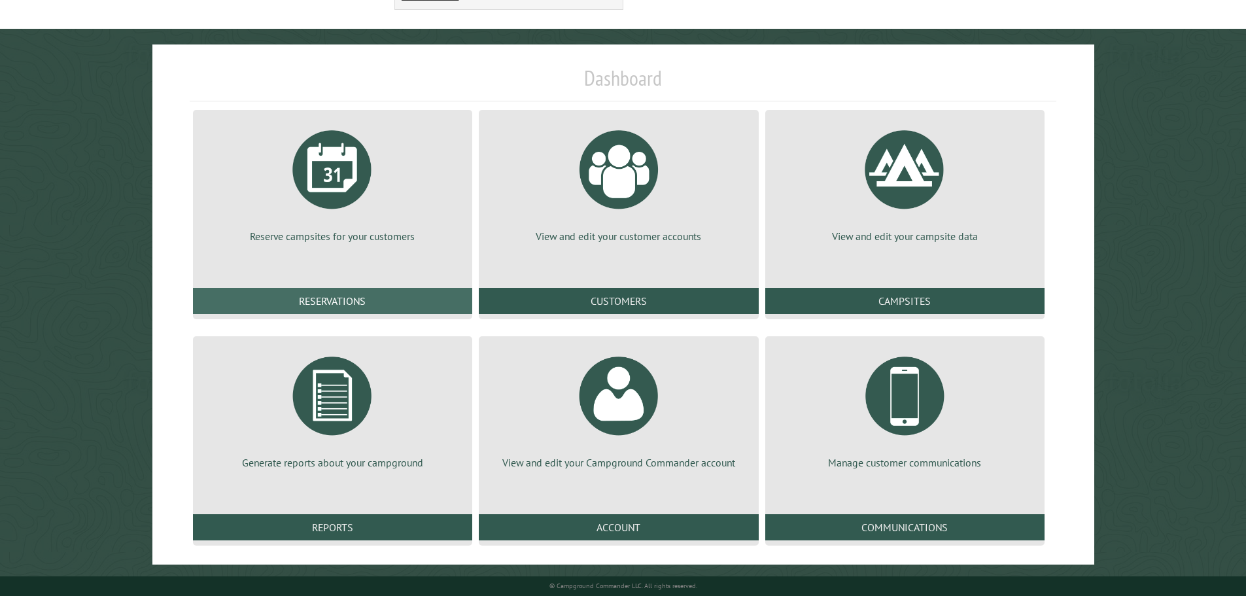 The width and height of the screenshot is (1246, 596). What do you see at coordinates (618, 527) in the screenshot?
I see `a: Account` at bounding box center [618, 527].